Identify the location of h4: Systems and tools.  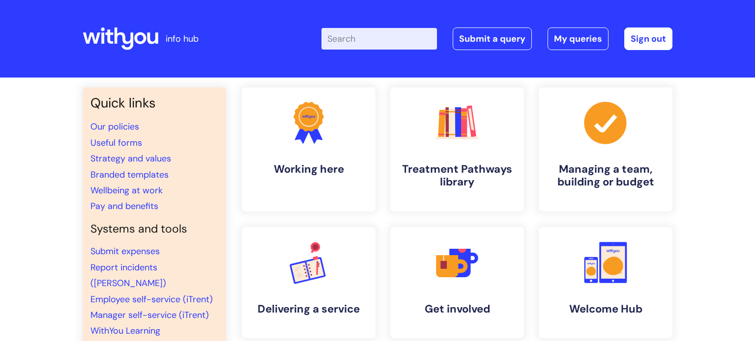
(154, 229).